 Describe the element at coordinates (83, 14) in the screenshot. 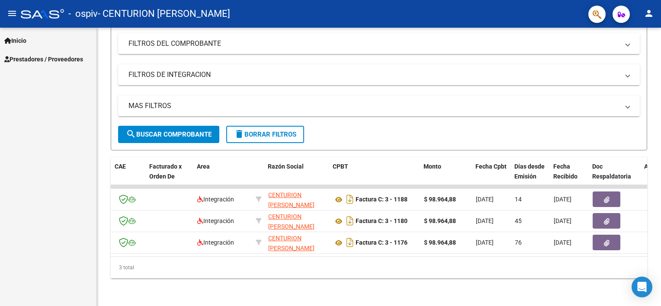

I see `span: - ospiv` at that location.